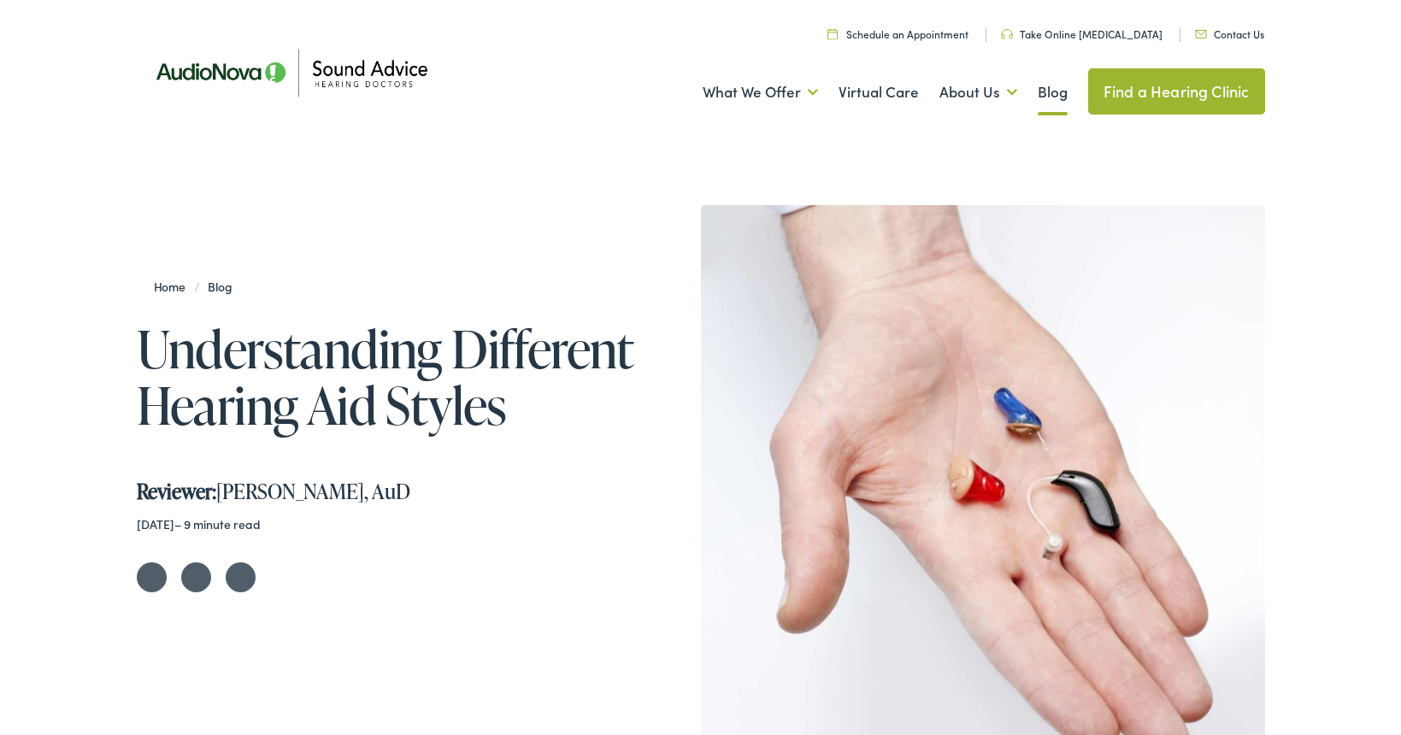 The height and width of the screenshot is (735, 1401). I want to click on a: Virtual Care, so click(879, 92).